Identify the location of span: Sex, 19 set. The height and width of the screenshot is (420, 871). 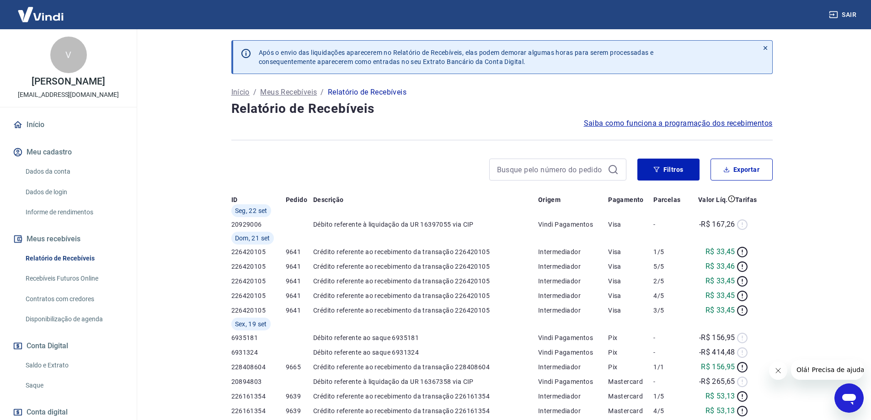
(251, 324).